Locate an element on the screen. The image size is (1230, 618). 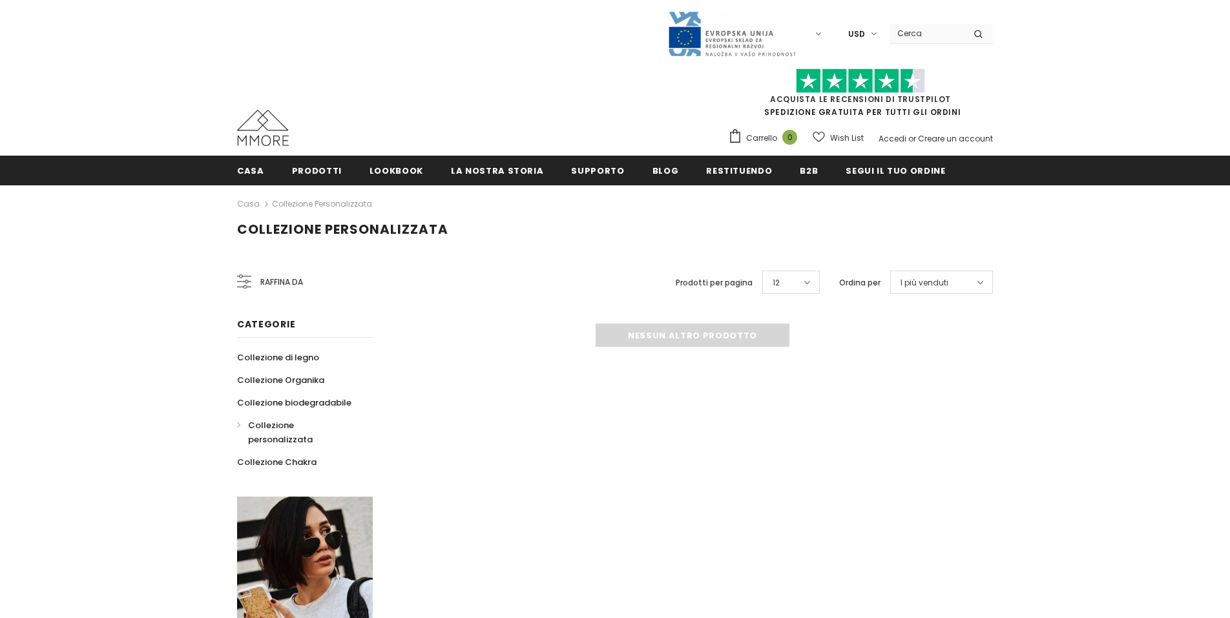
span: Prodotti is located at coordinates (316, 170).